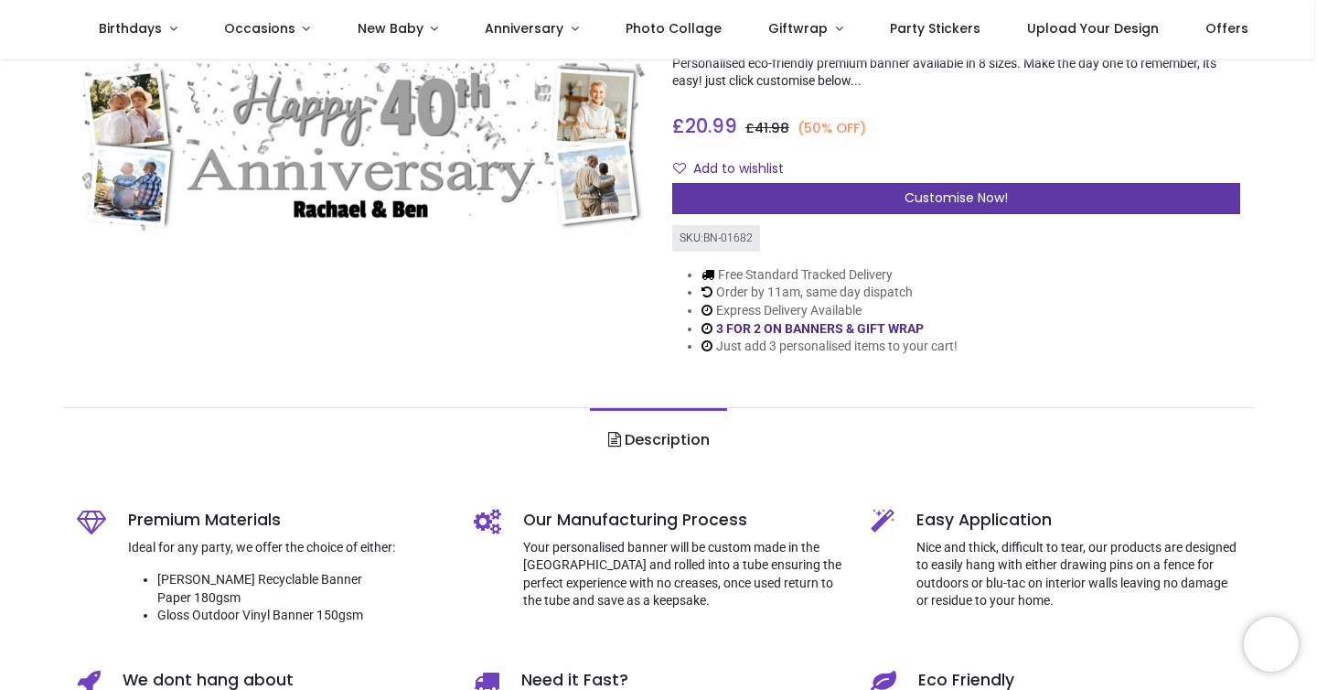 The image size is (1317, 690). What do you see at coordinates (956, 72) in the screenshot?
I see `p: Personalised eco-friendly premium banner available in 8 sizes. Make the day one to remember, its ...` at bounding box center [956, 72].